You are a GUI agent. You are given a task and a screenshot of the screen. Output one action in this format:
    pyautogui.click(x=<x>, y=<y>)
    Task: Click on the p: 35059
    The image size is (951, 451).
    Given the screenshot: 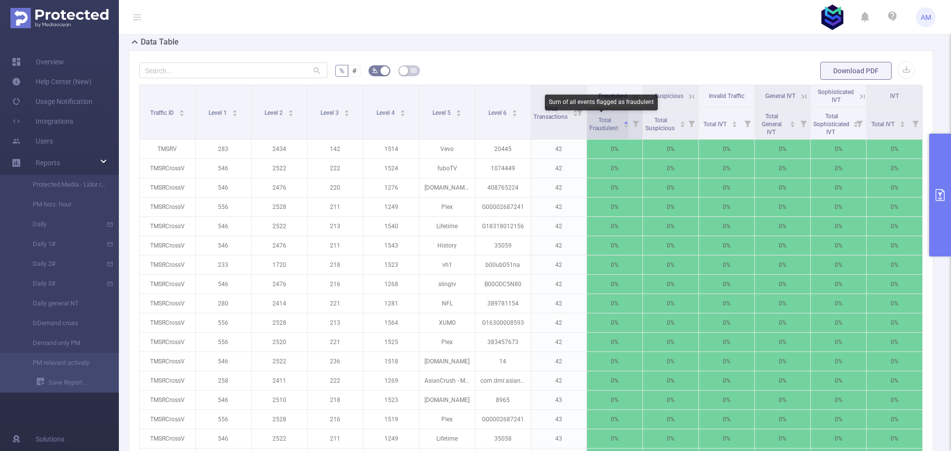 What is the action you would take?
    pyautogui.click(x=503, y=246)
    